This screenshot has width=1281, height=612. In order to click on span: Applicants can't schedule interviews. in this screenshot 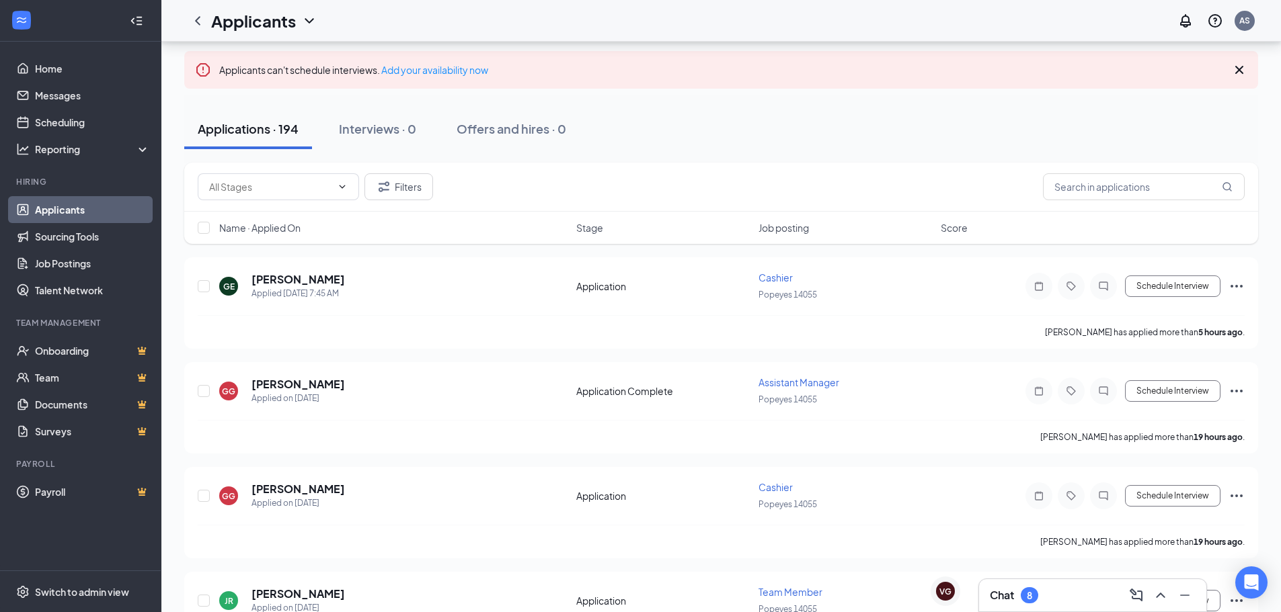, I will do `click(354, 70)`.